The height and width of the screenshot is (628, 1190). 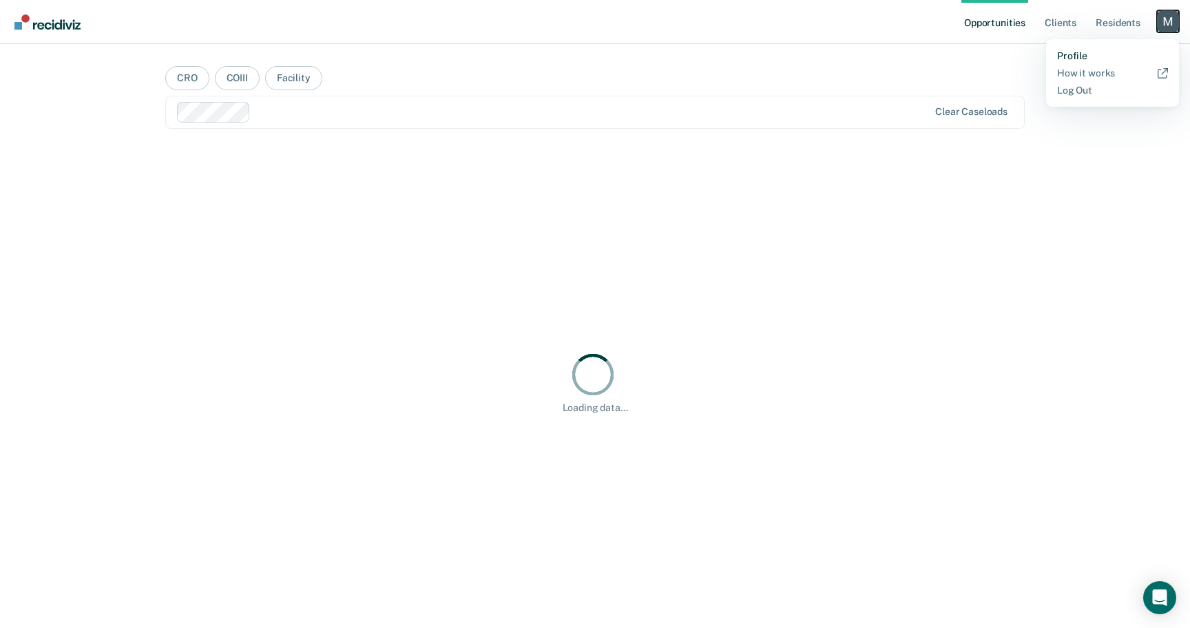 What do you see at coordinates (595, 408) in the screenshot?
I see `div: Loading data...` at bounding box center [595, 408].